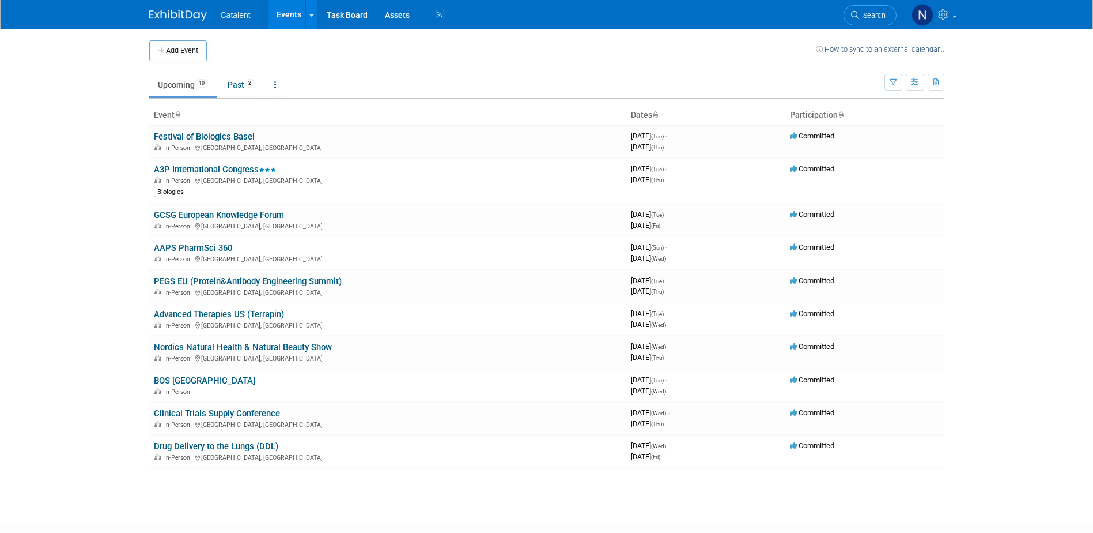 The width and height of the screenshot is (1093, 533). I want to click on a: Nordics Natural Health & Natural Beauty Show, so click(243, 347).